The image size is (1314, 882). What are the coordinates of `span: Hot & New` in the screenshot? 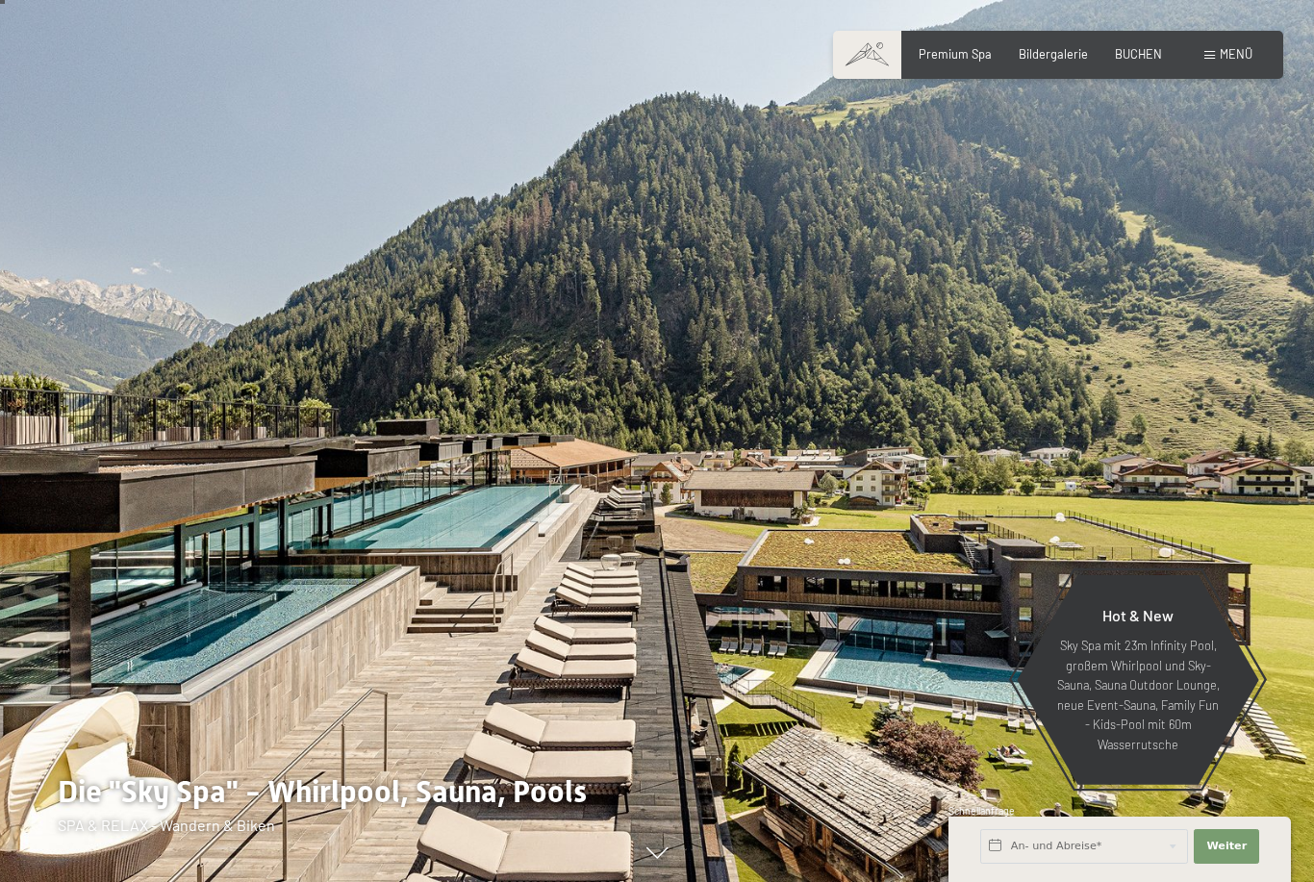 It's located at (1138, 615).